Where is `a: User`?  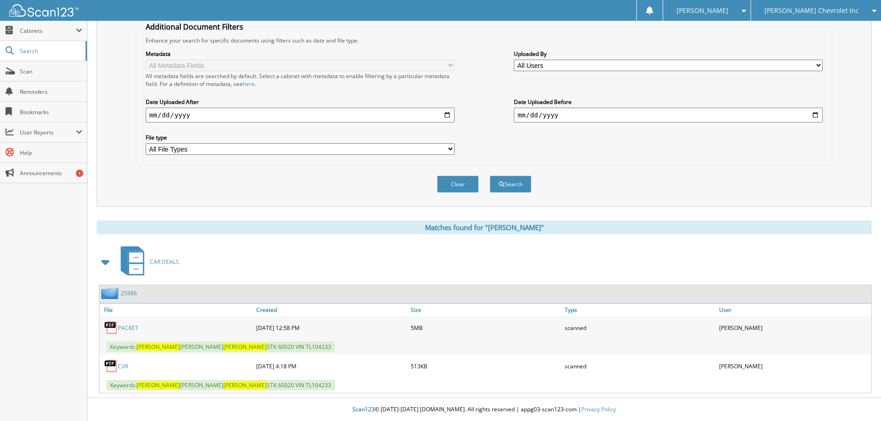
a: User is located at coordinates (794, 310).